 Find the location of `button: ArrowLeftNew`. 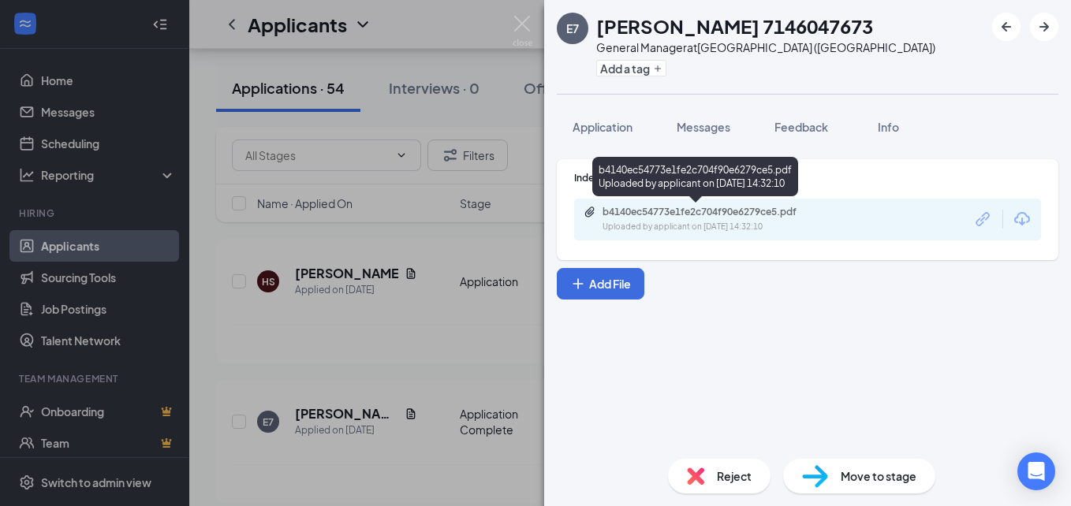

button: ArrowLeftNew is located at coordinates (1006, 27).